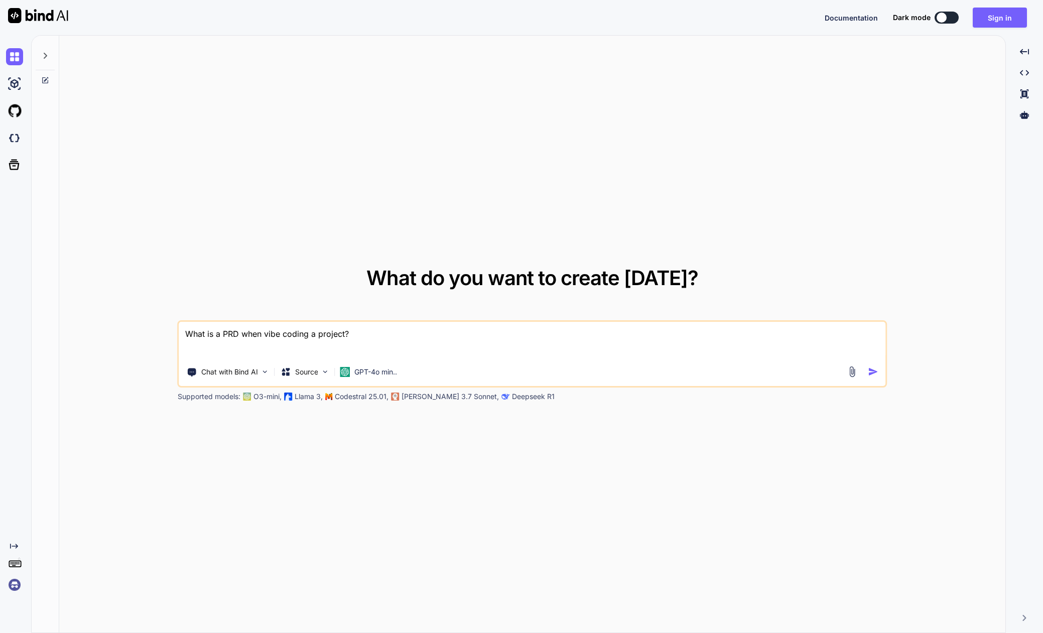 The width and height of the screenshot is (1043, 633). I want to click on img: GPT-4o mini, so click(345, 372).